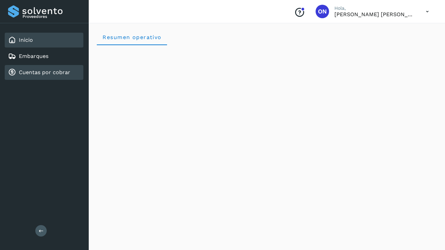 Image resolution: width=445 pixels, height=250 pixels. Describe the element at coordinates (34, 56) in the screenshot. I see `a: Embarques` at that location.